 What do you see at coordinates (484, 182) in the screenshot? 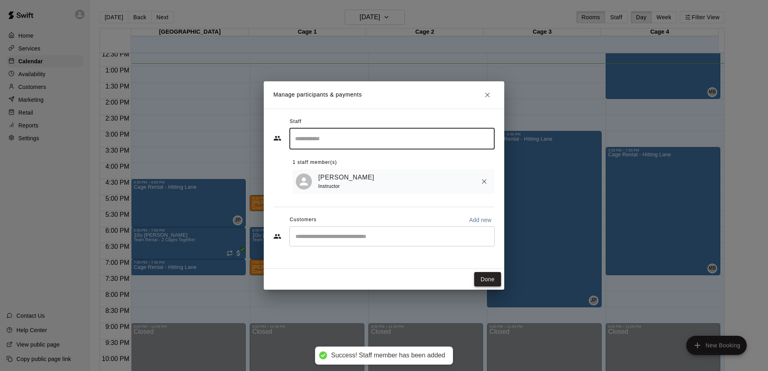
I see `button: Remove` at bounding box center [484, 182].